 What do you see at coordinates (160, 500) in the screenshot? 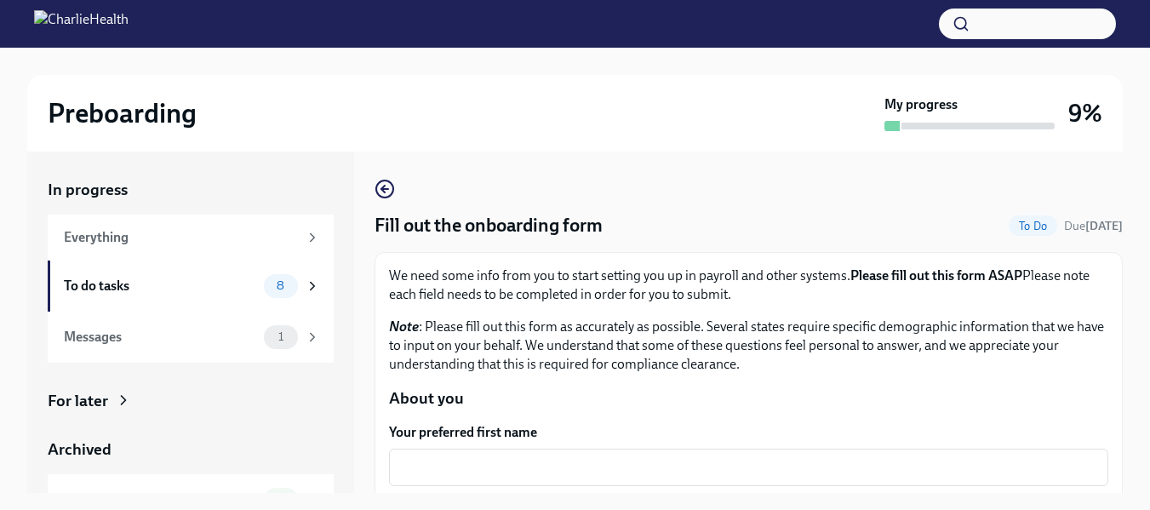
I see `div: Completed tasks` at bounding box center [160, 500].